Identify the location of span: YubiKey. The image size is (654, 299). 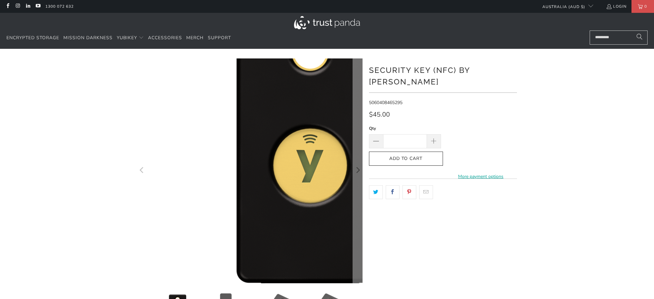
(127, 38).